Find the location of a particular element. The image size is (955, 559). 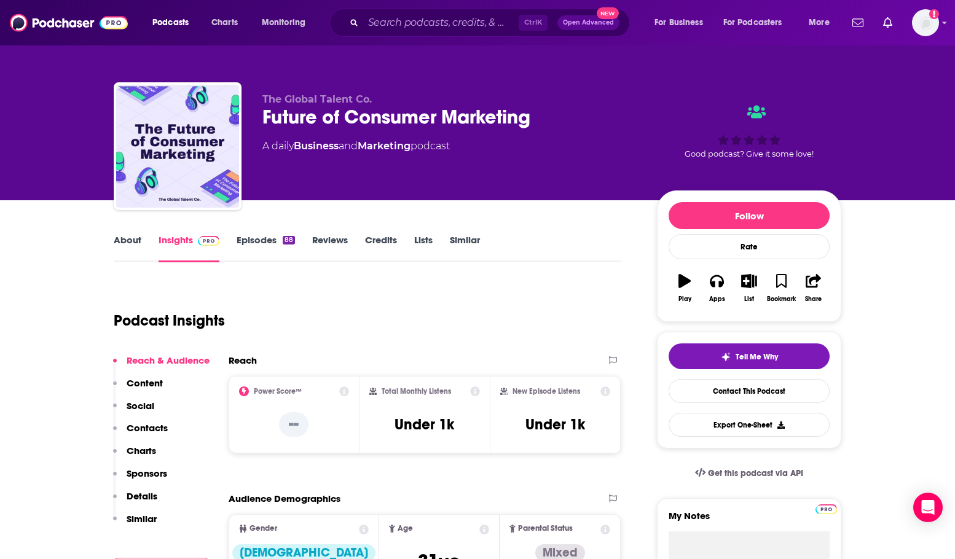

label: My Notes is located at coordinates (749, 521).